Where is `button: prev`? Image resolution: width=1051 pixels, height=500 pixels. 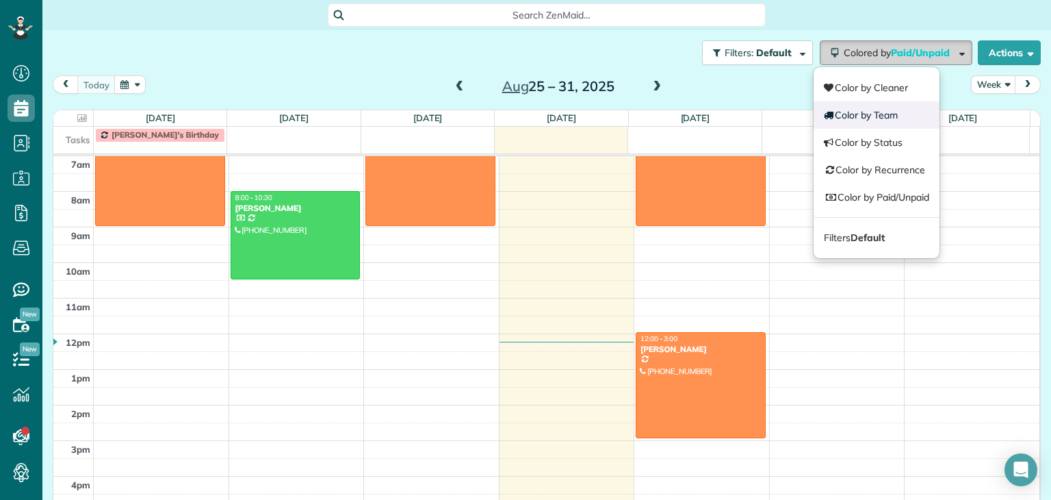
button: prev is located at coordinates (66, 84).